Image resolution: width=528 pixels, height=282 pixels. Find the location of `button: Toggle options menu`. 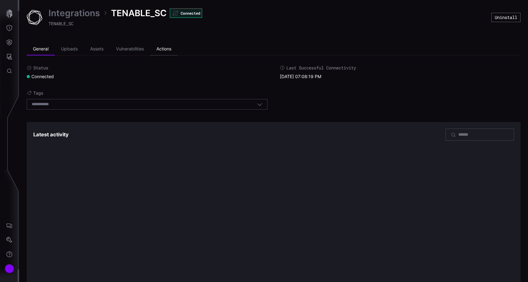

button: Toggle options menu is located at coordinates (260, 104).